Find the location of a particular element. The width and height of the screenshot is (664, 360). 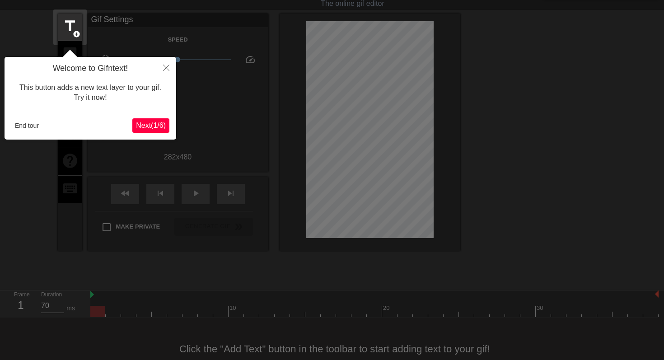

div: This button adds a new text layer to your gif. Try it now! is located at coordinates (90, 93).